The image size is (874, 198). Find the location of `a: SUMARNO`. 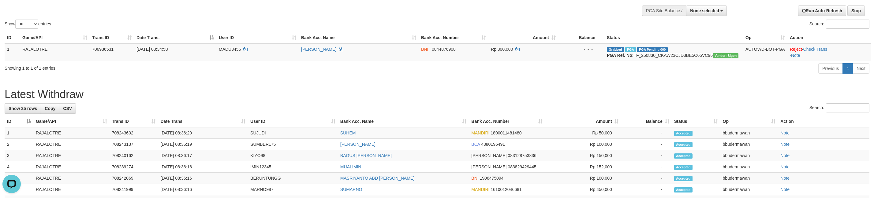

a: SUMARNO is located at coordinates (351, 190).